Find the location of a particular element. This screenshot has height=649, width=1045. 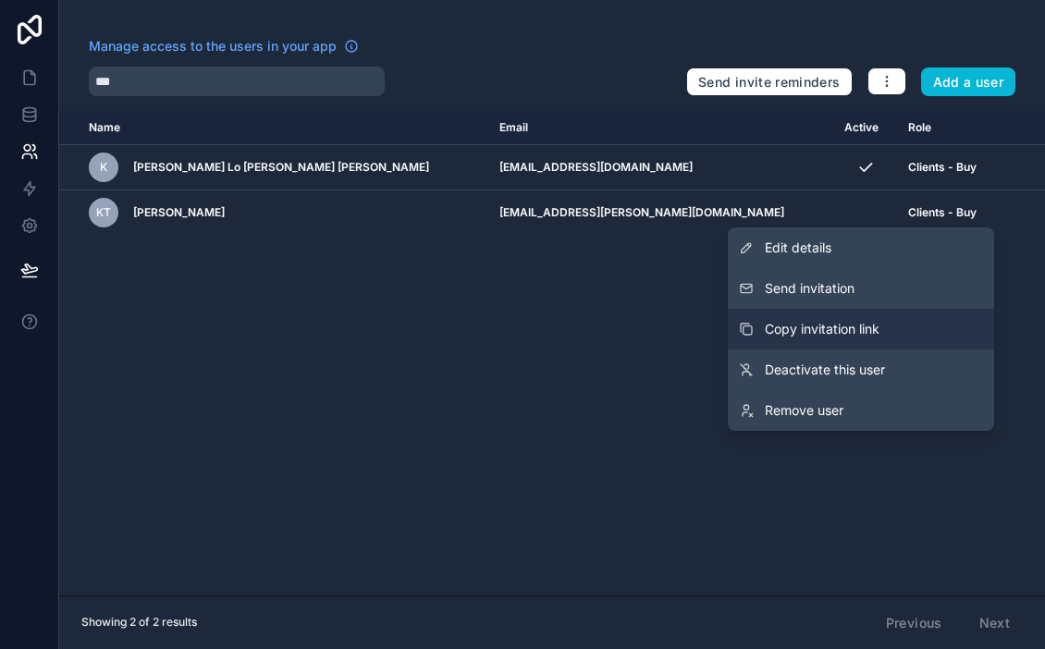

button: Send invite reminders is located at coordinates (768, 82).